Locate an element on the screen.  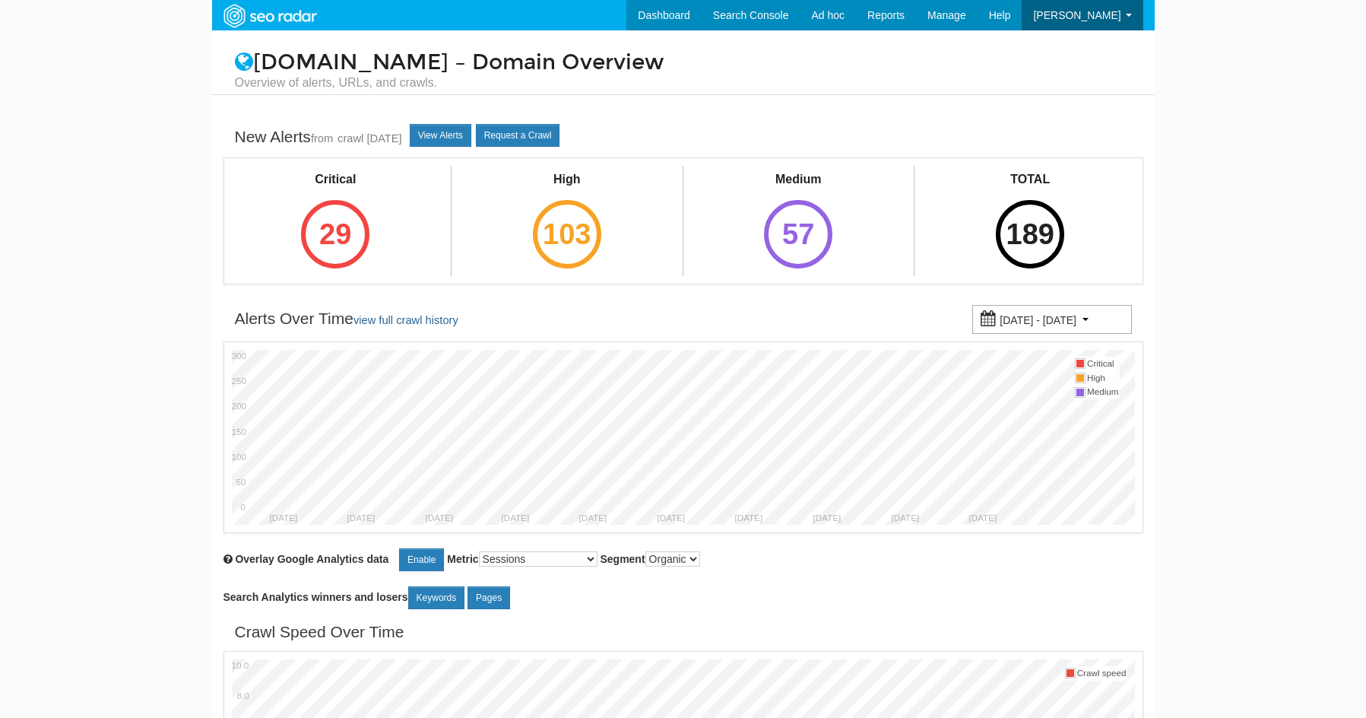
label: Segment is located at coordinates (649, 559).